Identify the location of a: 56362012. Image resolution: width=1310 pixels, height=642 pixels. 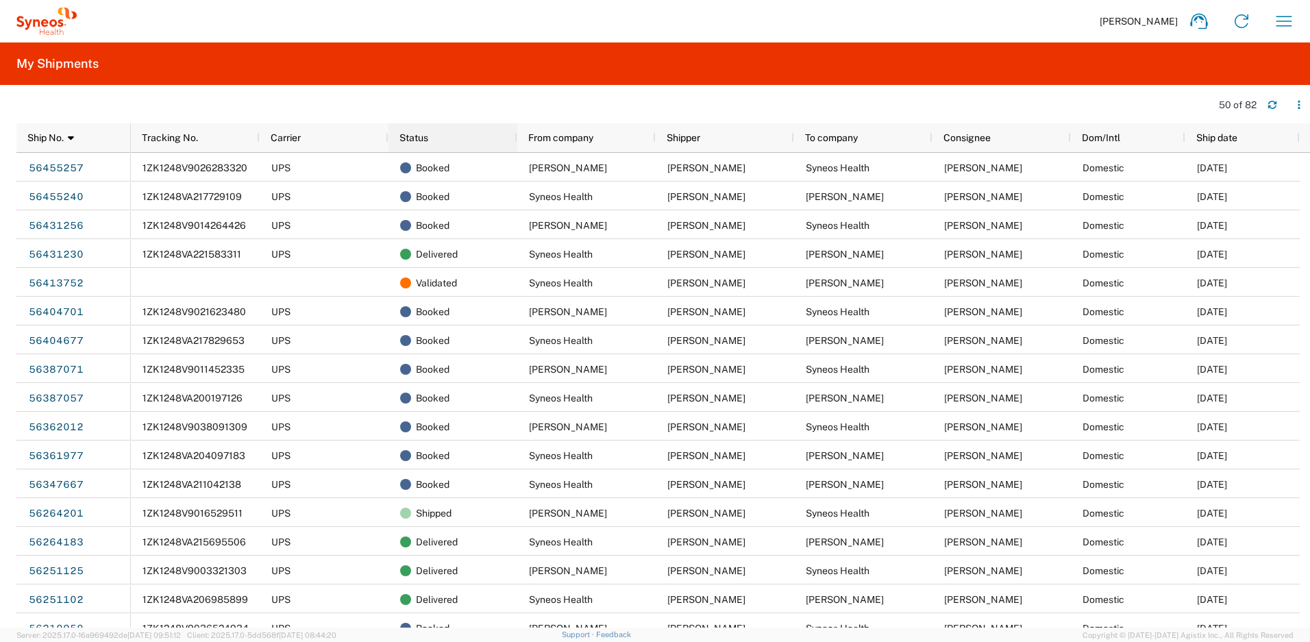
(56, 427).